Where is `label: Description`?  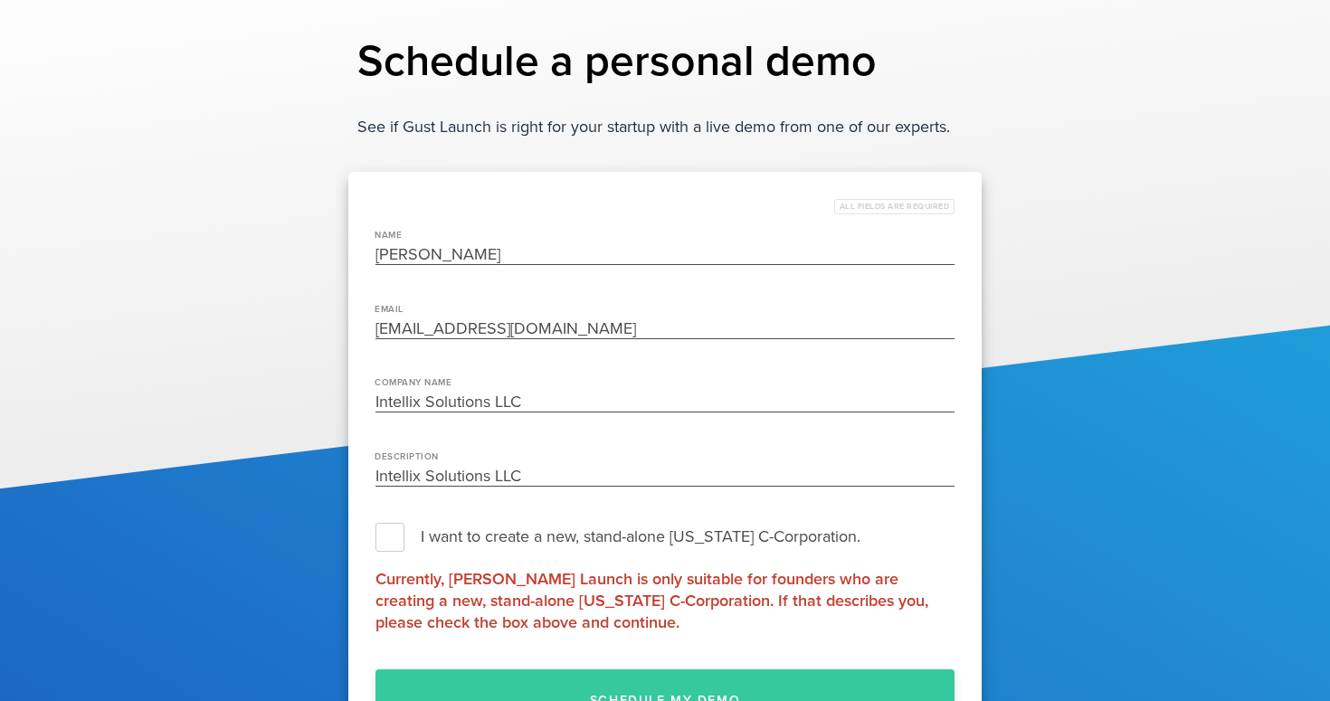
label: Description is located at coordinates (406, 457).